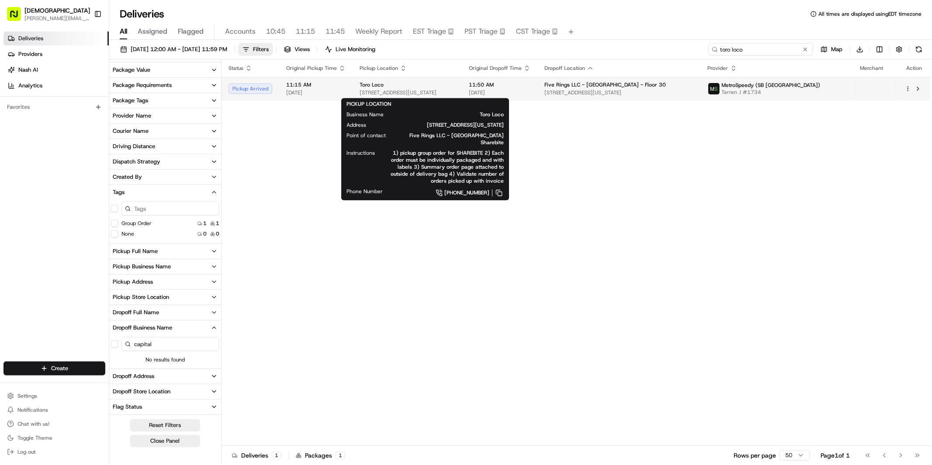 This screenshot has width=932, height=465. Describe the element at coordinates (165, 297) in the screenshot. I see `button: Pickup Store Location` at that location.